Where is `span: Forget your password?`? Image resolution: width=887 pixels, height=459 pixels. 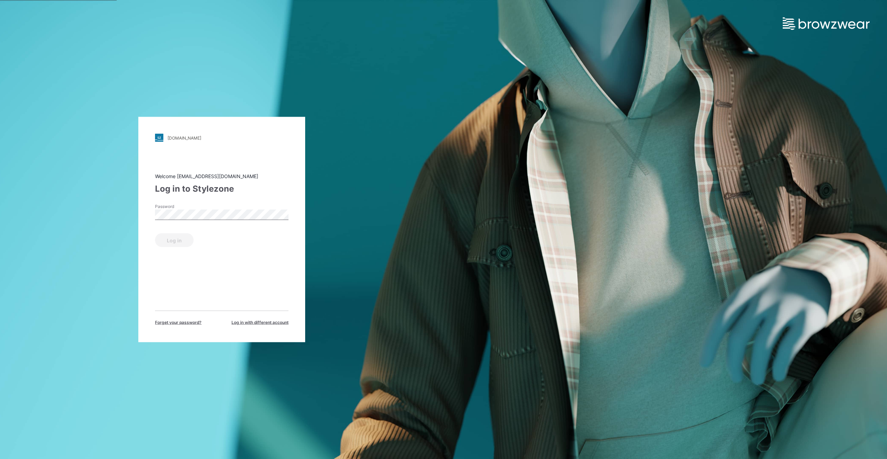
span: Forget your password? is located at coordinates (178, 323).